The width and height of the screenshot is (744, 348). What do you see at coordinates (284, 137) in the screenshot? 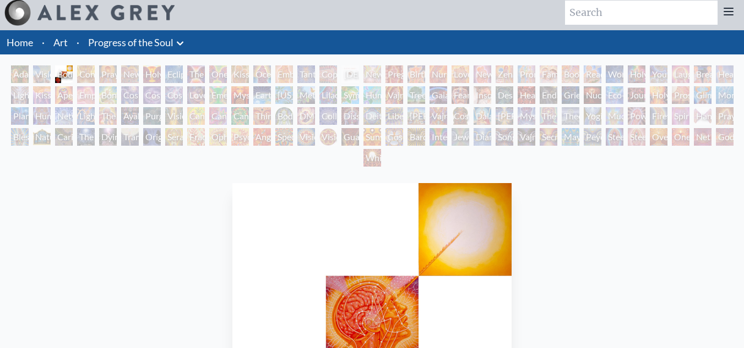
I see `div: Spectral Lotus` at bounding box center [284, 137].